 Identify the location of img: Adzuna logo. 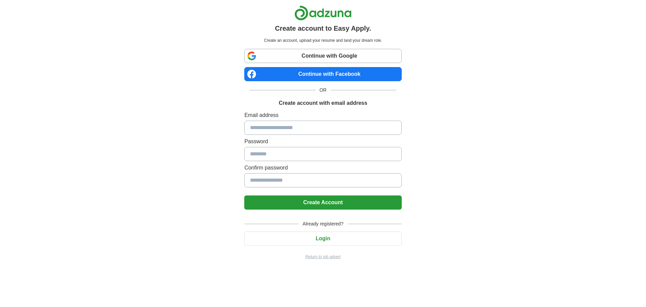
(323, 13).